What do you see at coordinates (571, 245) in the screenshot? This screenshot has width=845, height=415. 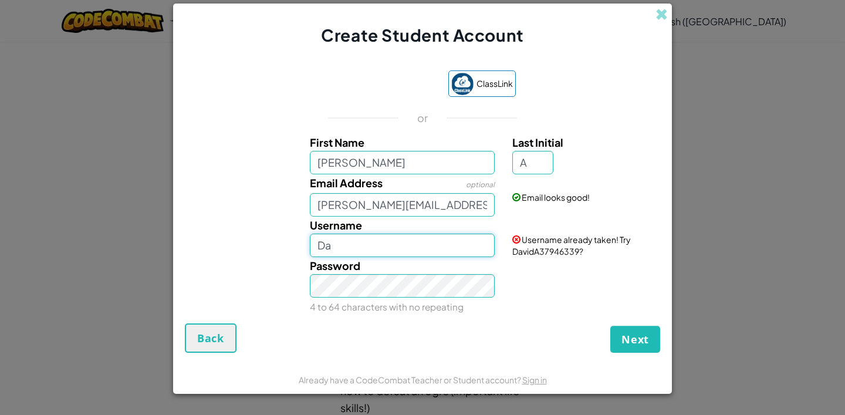 I see `span: Username already taken! Try DavidA37946339?` at bounding box center [571, 245].